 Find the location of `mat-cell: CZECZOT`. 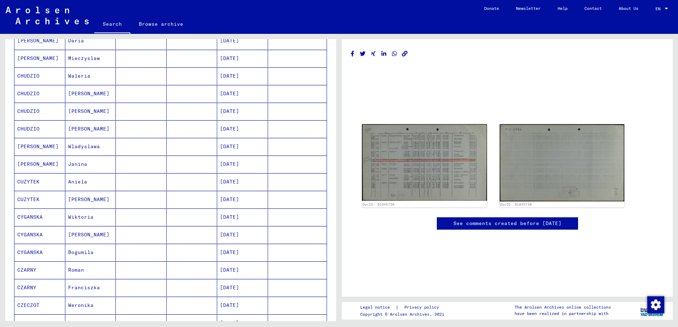

mat-cell: CZECZOT is located at coordinates (40, 305).